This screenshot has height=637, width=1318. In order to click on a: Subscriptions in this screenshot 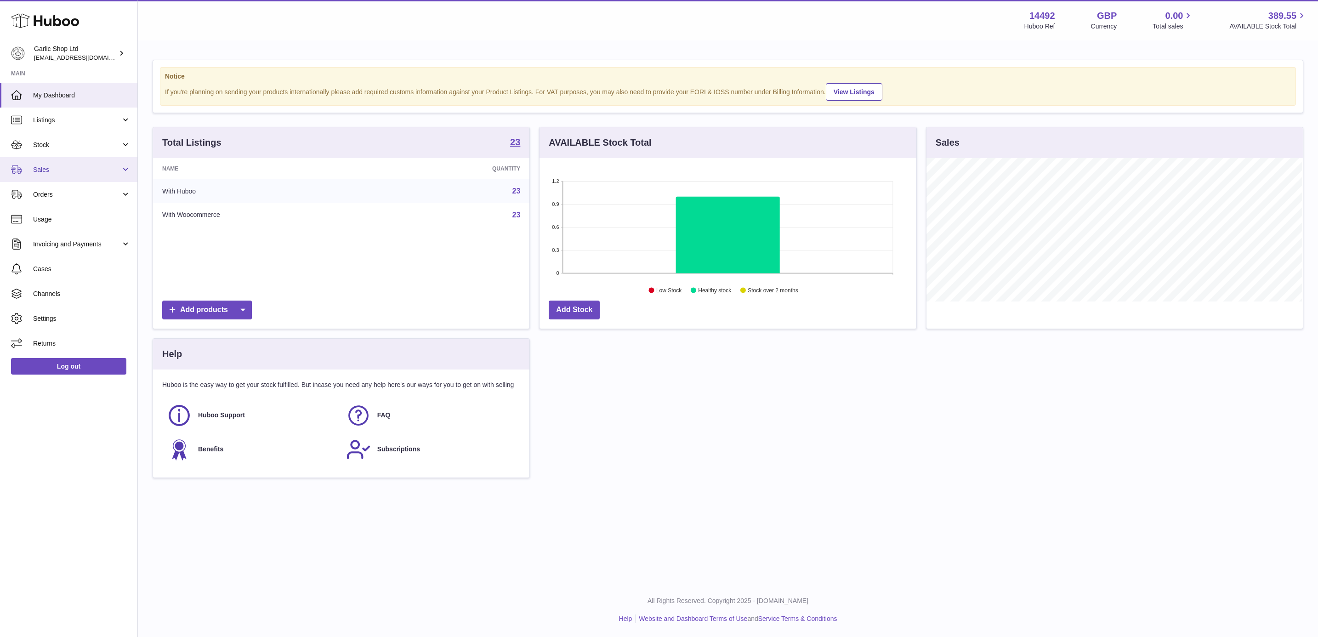, I will do `click(431, 449)`.